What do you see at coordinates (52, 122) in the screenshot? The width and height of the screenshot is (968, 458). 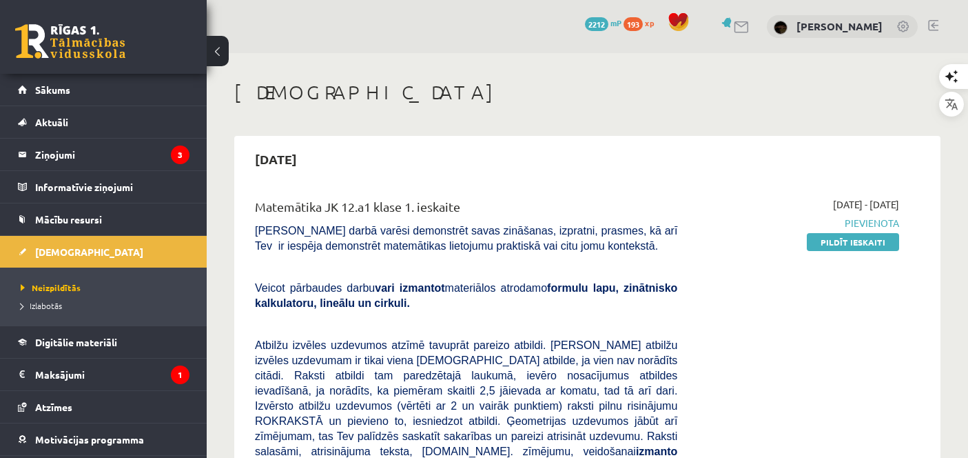 I see `span: Aktuāli` at bounding box center [52, 122].